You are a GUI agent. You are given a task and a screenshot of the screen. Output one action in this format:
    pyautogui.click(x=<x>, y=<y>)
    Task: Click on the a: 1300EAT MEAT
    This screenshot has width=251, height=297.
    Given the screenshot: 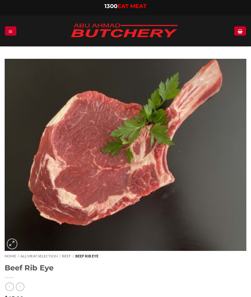 What is the action you would take?
    pyautogui.click(x=125, y=6)
    